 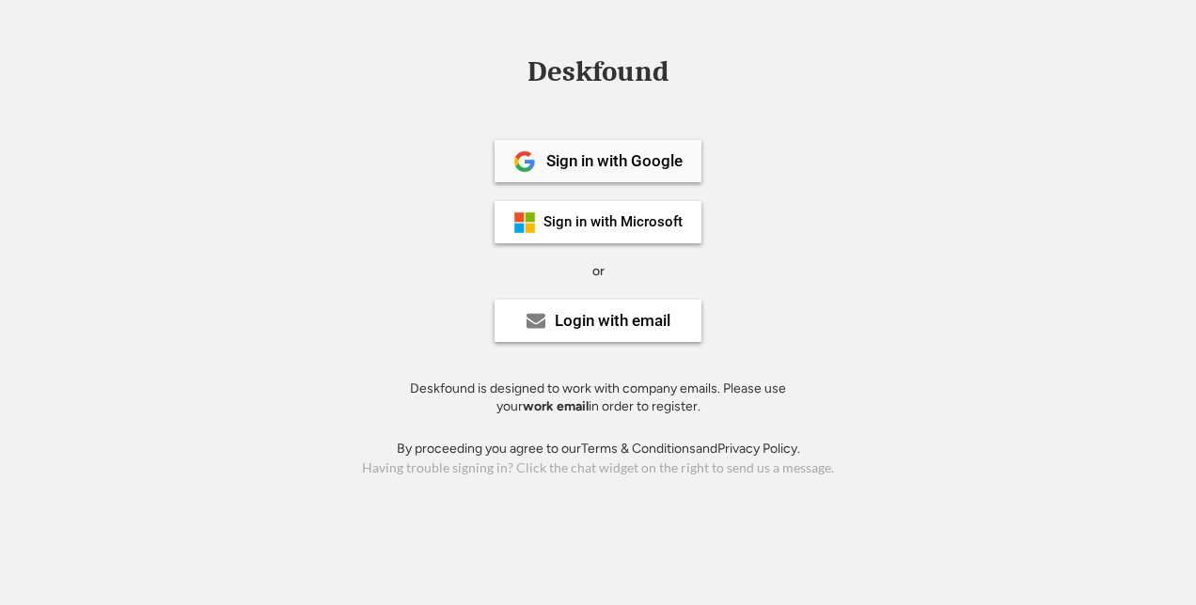 I want to click on a: Terms & Conditions, so click(x=638, y=448).